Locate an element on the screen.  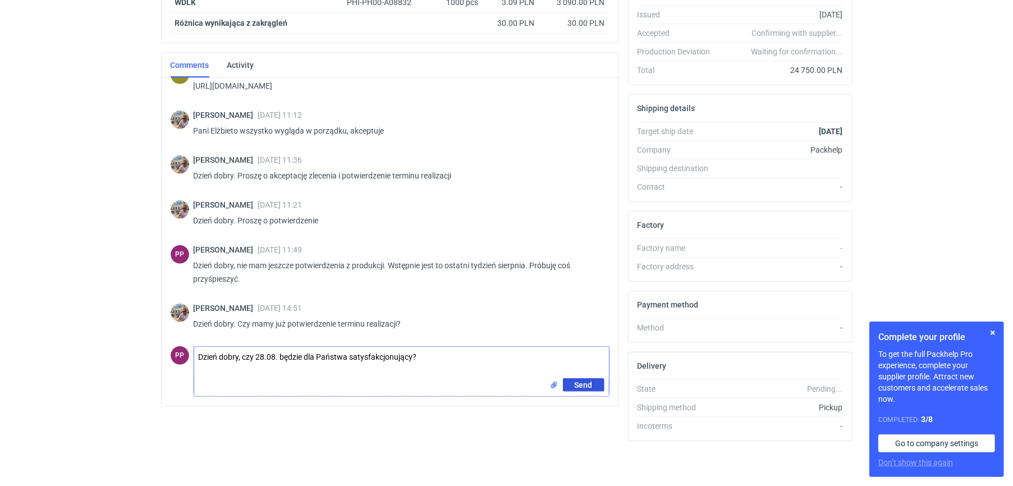
div: Method is located at coordinates (678, 328).